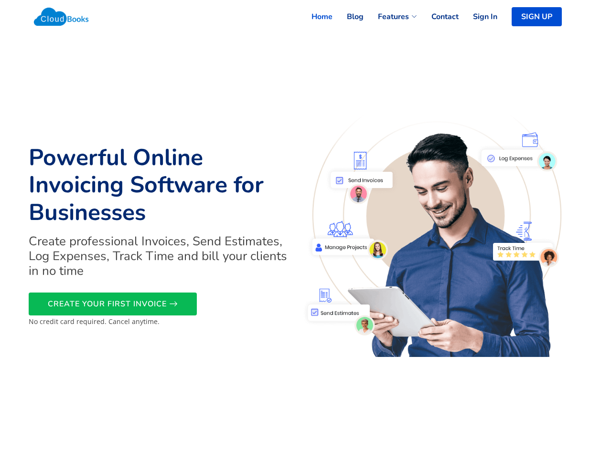  Describe the element at coordinates (393, 17) in the screenshot. I see `span: Features` at that location.